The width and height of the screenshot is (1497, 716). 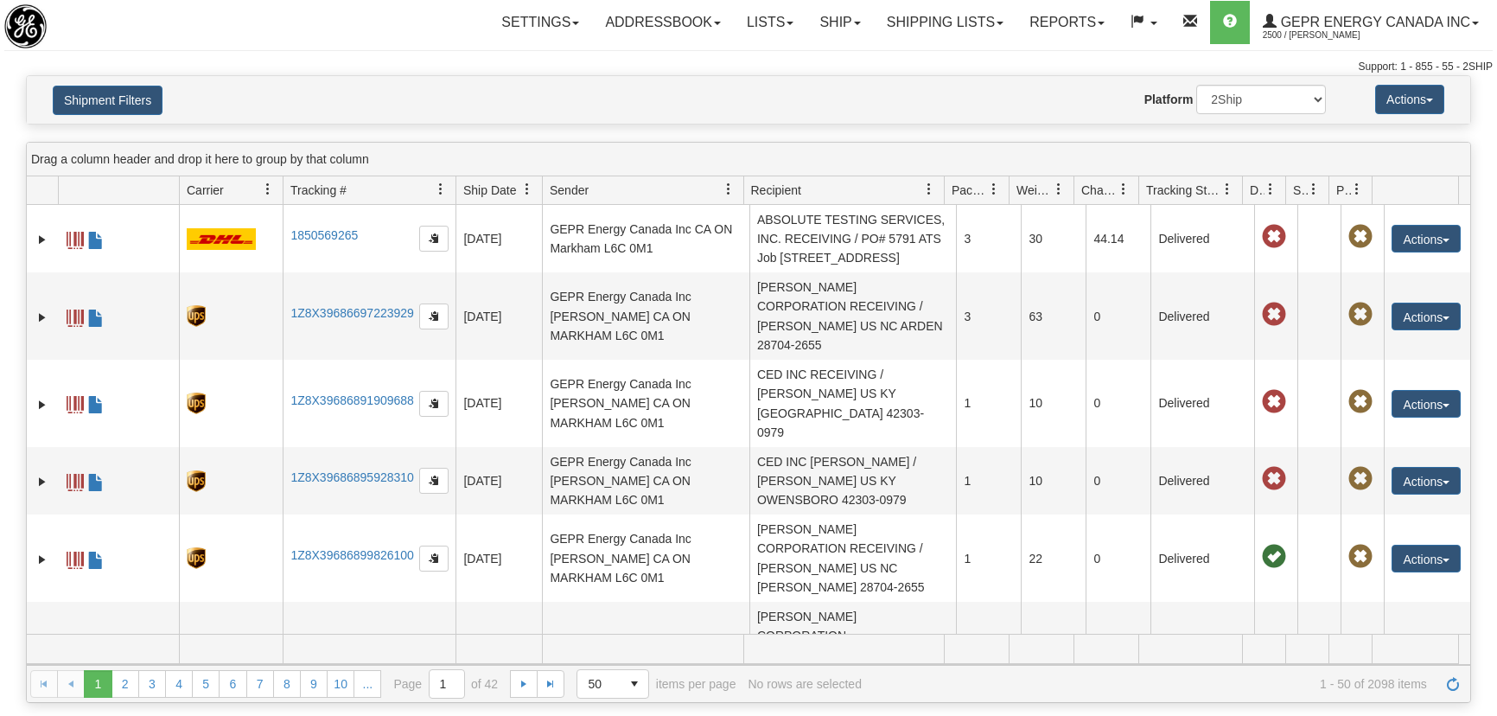 I want to click on a: Ship Date filter column settings, so click(x=527, y=189).